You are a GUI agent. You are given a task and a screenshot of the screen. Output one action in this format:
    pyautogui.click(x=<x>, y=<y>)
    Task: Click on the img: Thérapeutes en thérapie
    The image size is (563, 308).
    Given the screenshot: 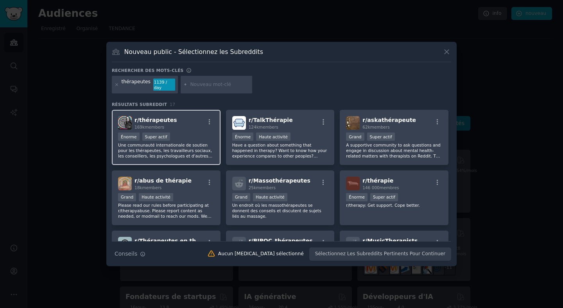 What is the action you would take?
    pyautogui.click(x=125, y=244)
    